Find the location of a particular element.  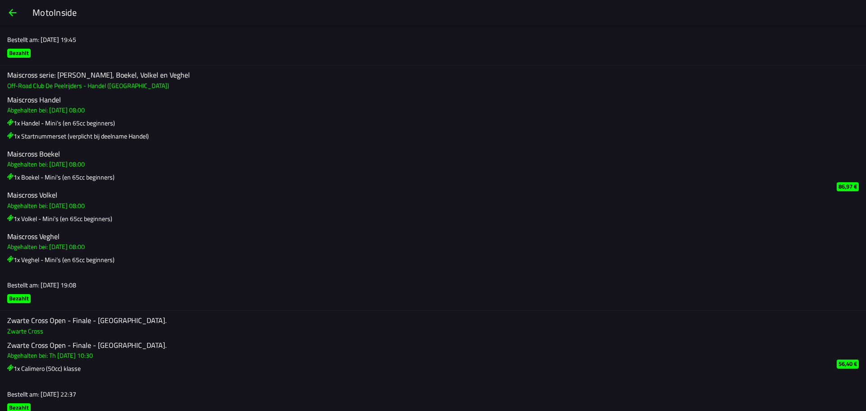

h2: Maiscross Volkel is located at coordinates (418, 195).